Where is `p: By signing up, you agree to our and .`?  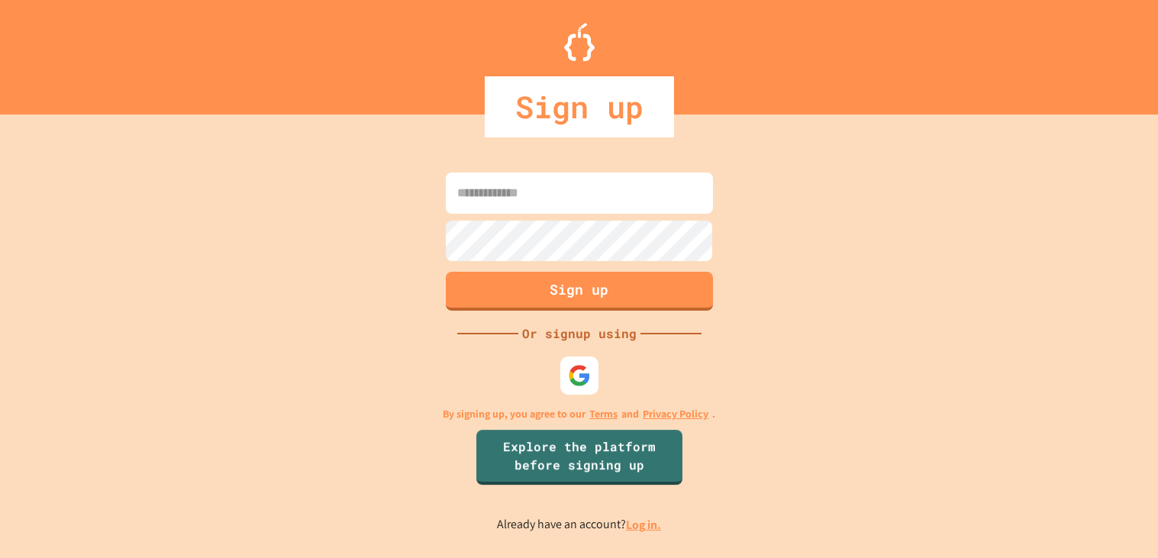 p: By signing up, you agree to our and . is located at coordinates (579, 414).